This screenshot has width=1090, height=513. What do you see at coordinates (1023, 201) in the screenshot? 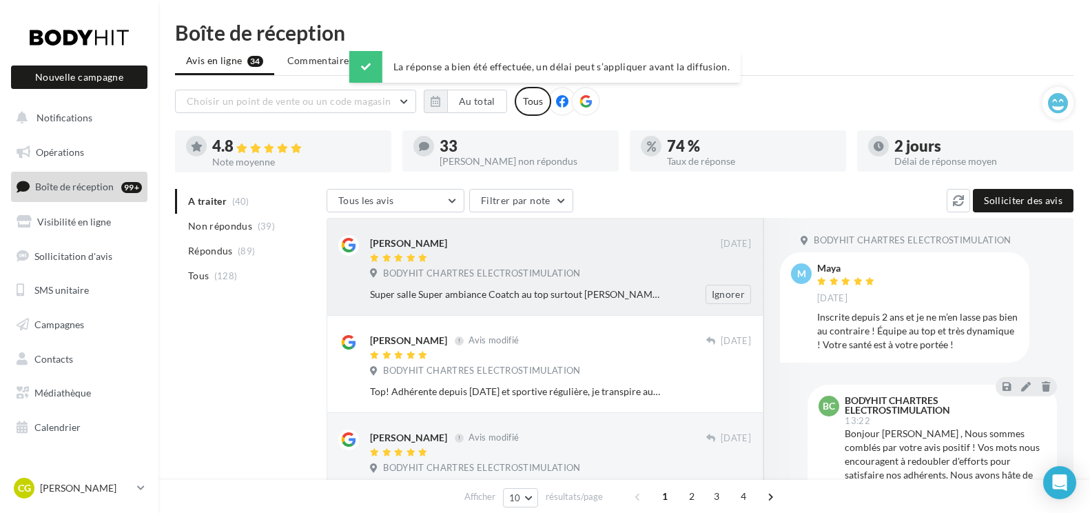
I see `button: Solliciter des avis` at bounding box center [1023, 201].